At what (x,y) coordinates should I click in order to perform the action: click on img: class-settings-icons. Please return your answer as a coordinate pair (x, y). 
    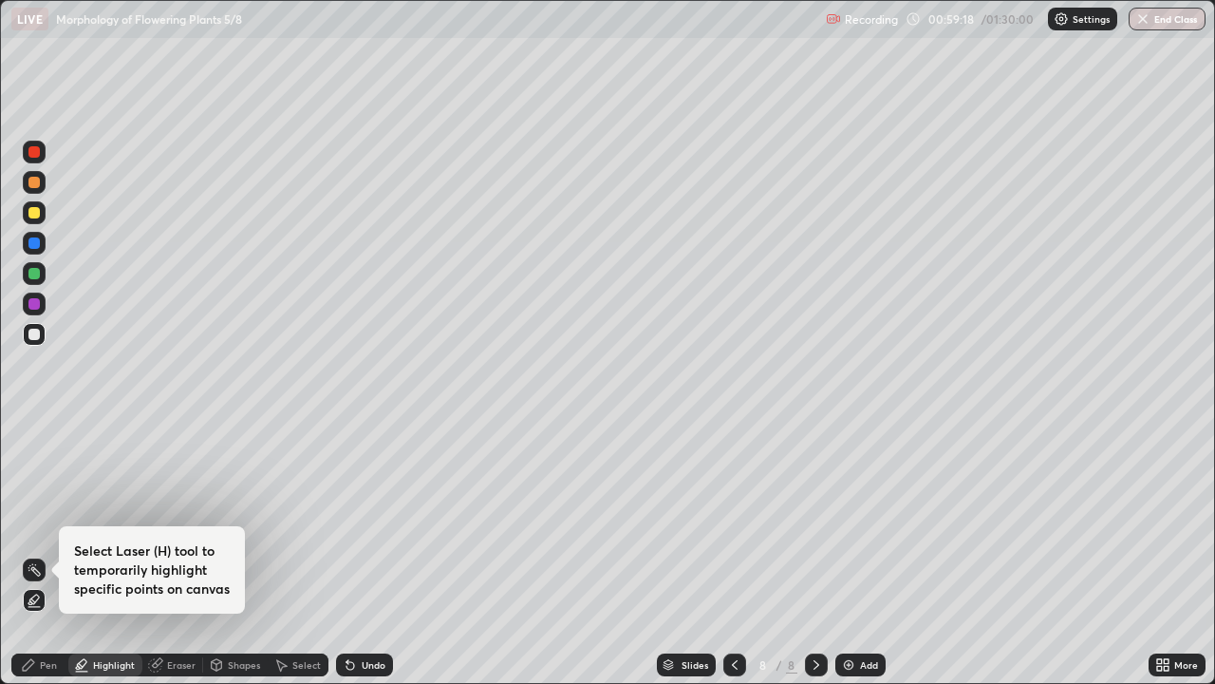
    Looking at the image, I should click on (1062, 19).